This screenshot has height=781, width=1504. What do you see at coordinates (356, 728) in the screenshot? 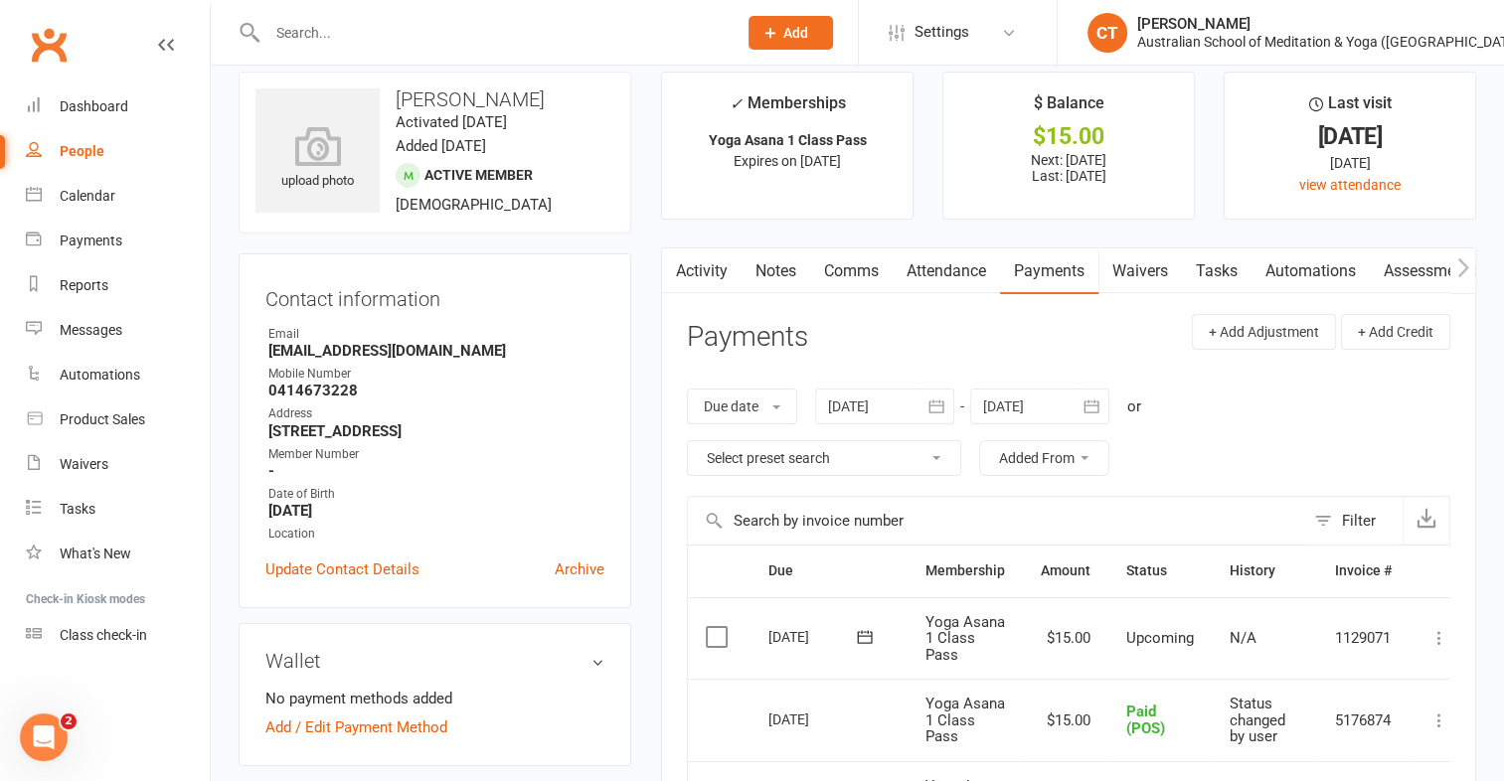
I see `a: Add / Edit Payment Method` at bounding box center [356, 728].